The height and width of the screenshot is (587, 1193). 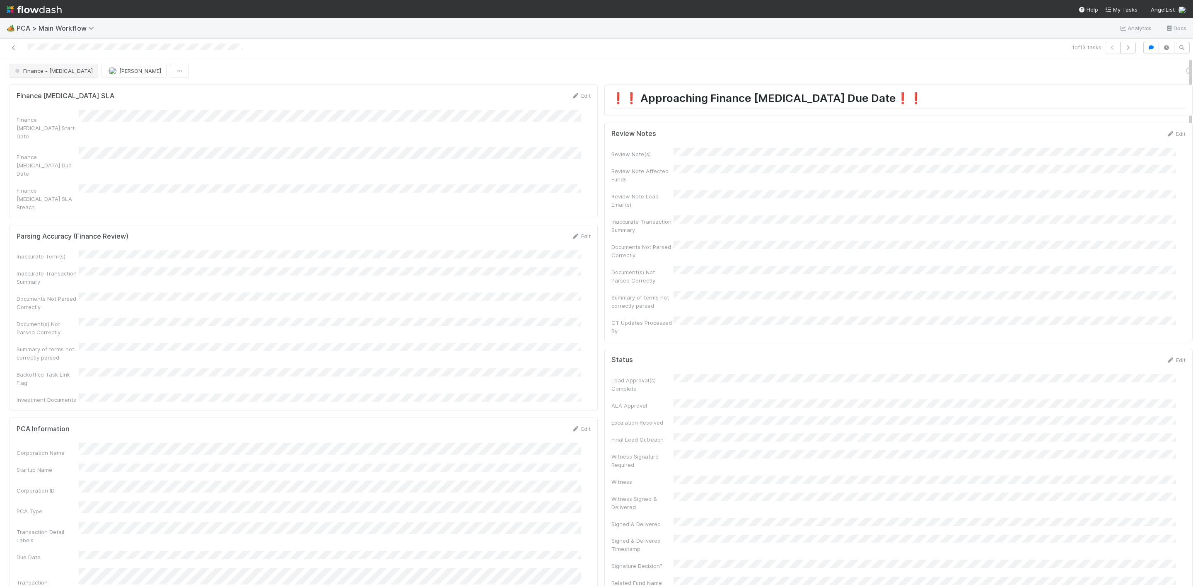 I want to click on a: Docs, so click(x=1175, y=28).